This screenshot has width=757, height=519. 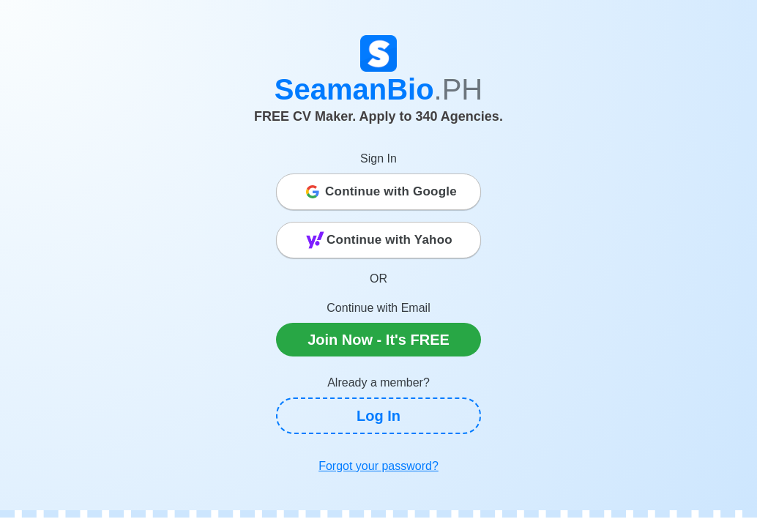 What do you see at coordinates (379, 466) in the screenshot?
I see `u: Forgot your password?` at bounding box center [379, 466].